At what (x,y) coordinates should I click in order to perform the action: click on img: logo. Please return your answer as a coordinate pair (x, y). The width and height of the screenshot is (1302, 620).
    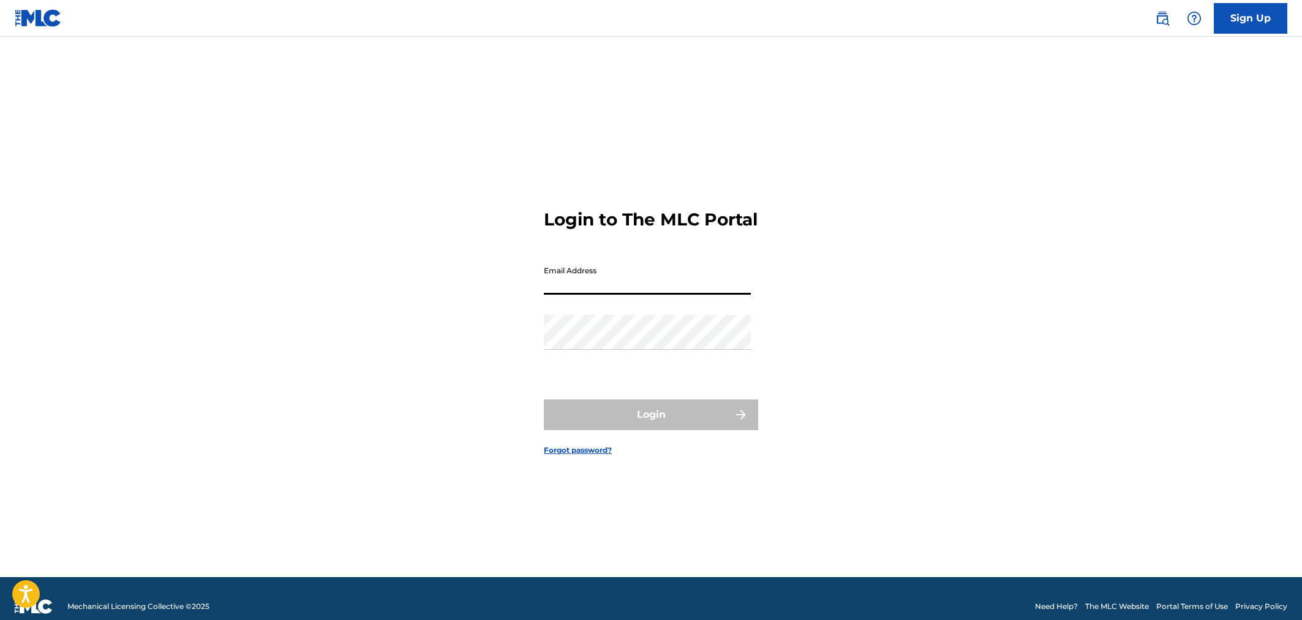
    Looking at the image, I should click on (34, 606).